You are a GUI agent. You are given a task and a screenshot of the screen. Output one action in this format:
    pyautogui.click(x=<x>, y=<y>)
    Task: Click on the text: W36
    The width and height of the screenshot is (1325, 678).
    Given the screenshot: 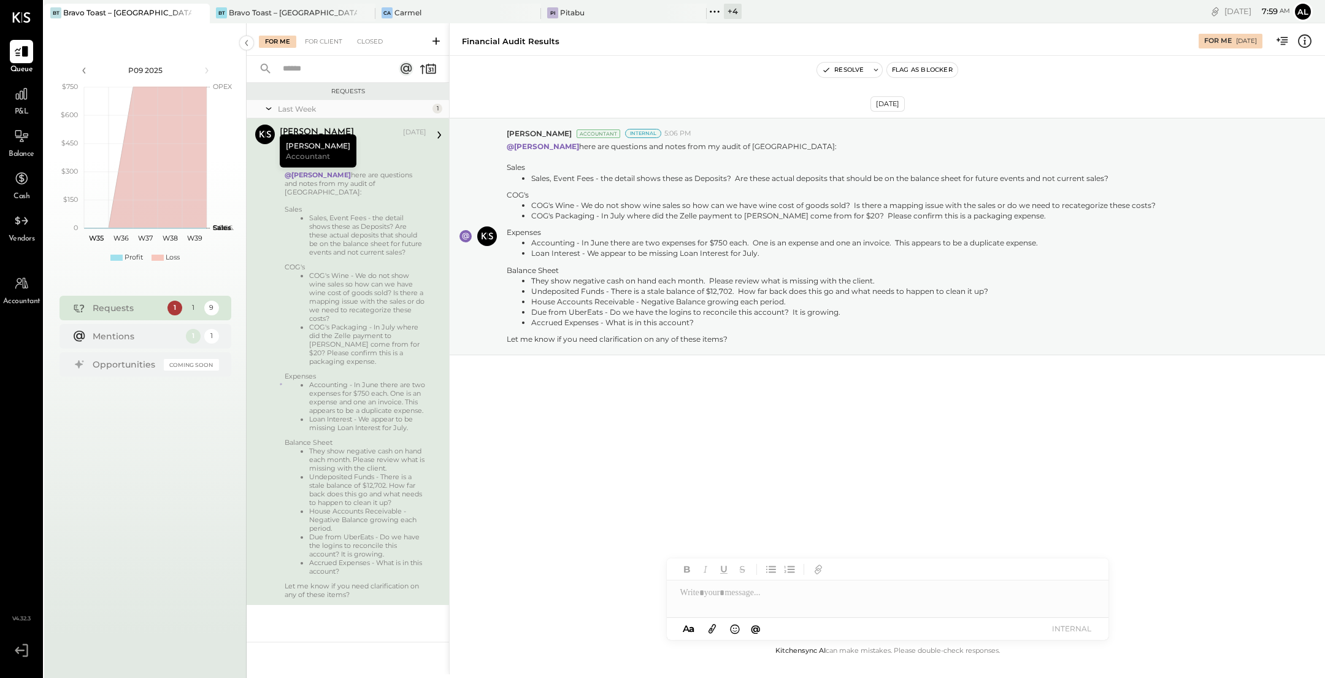 What is the action you would take?
    pyautogui.click(x=120, y=238)
    